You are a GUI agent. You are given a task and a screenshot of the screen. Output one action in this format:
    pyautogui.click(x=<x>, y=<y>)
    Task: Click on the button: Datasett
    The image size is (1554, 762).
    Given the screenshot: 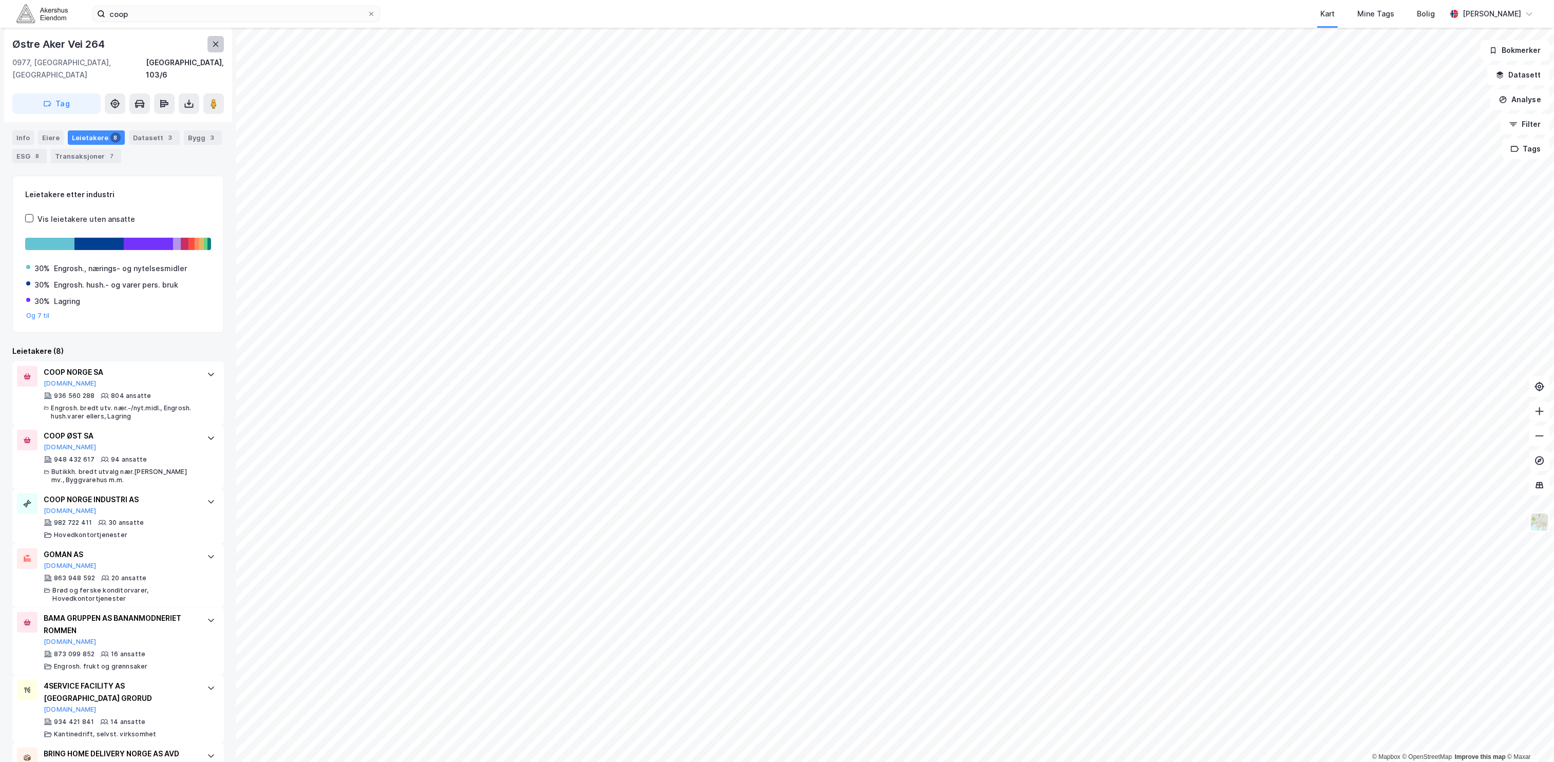 What is the action you would take?
    pyautogui.click(x=1519, y=75)
    